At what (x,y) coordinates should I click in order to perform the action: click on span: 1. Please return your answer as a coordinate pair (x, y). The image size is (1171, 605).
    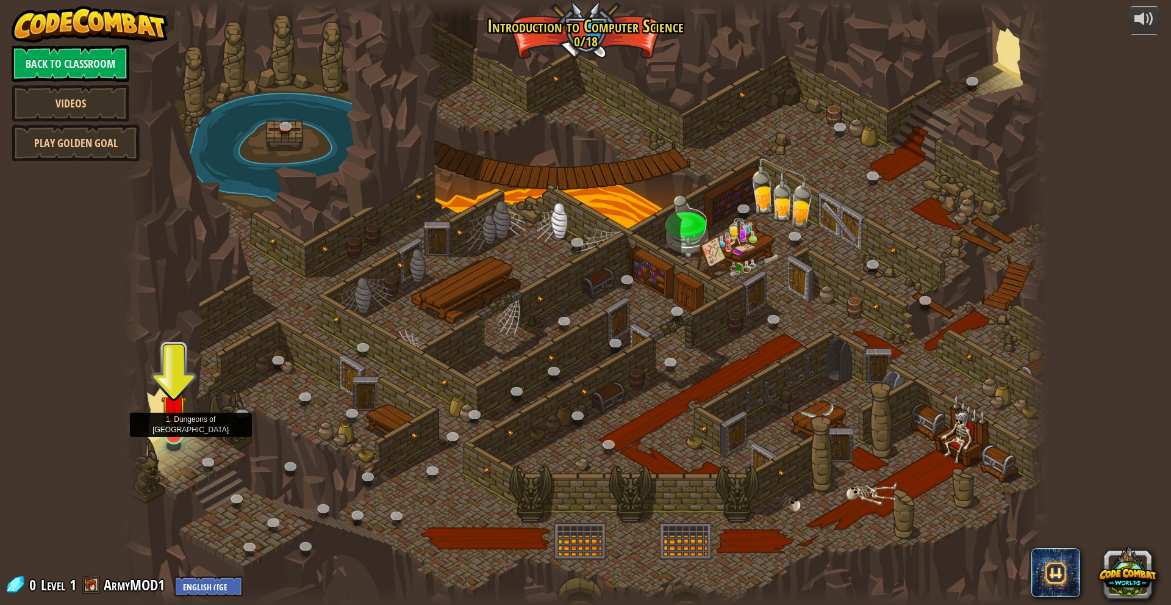
    Looking at the image, I should click on (73, 585).